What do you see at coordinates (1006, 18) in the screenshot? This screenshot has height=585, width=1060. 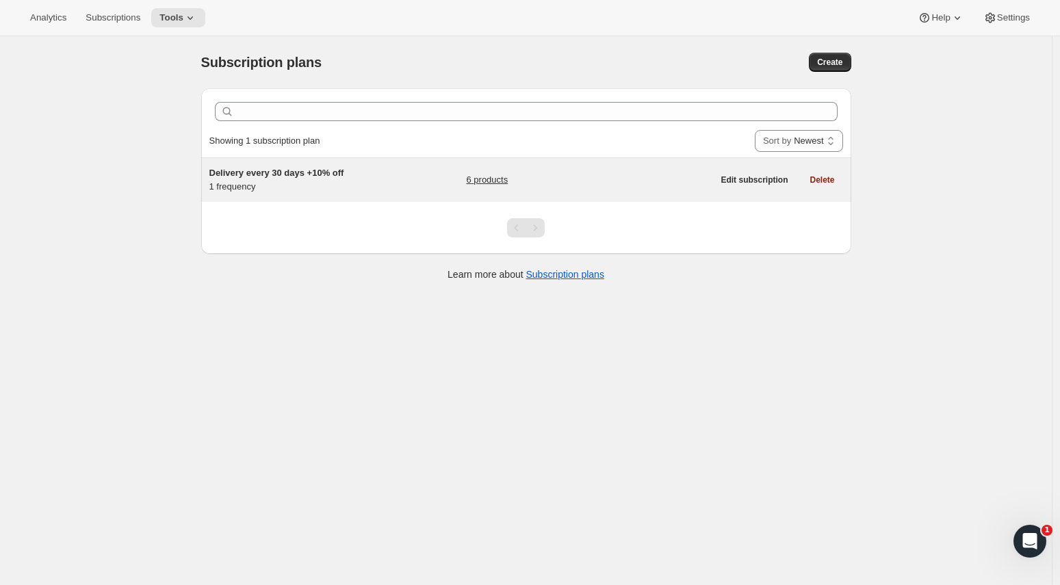 I see `button: Settings` at bounding box center [1006, 18].